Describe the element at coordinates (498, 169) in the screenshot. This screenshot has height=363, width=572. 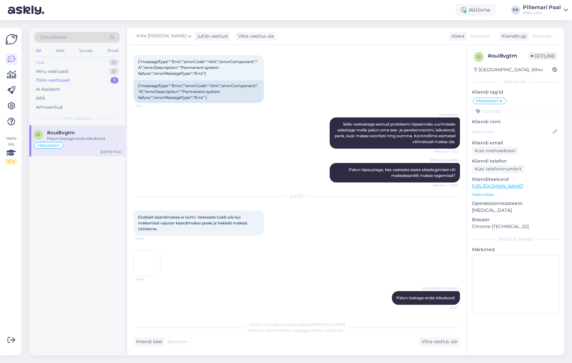
I see `div: Küsi telefoninumbrit` at that location.